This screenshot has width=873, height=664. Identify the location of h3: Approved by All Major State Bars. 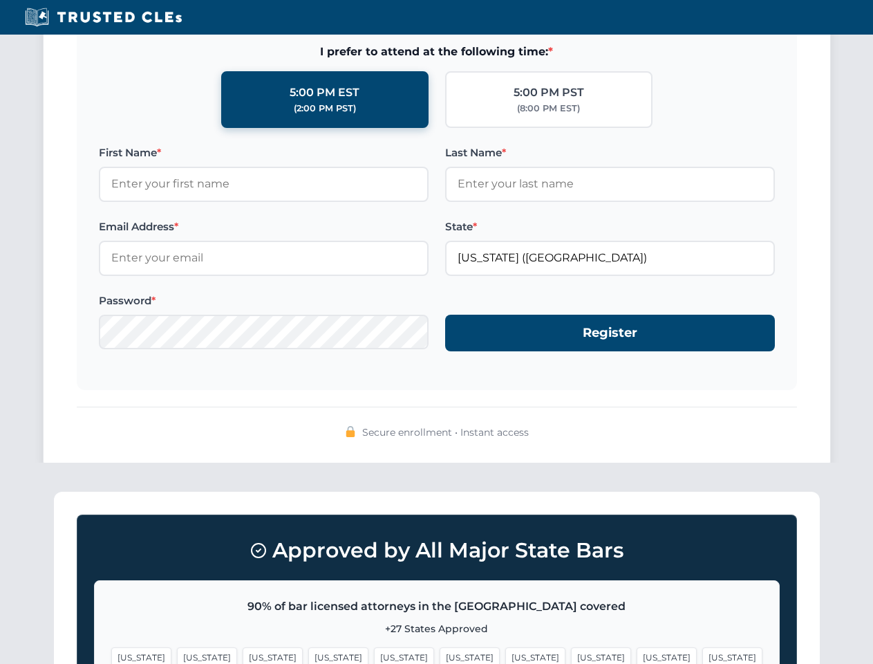
(437, 550).